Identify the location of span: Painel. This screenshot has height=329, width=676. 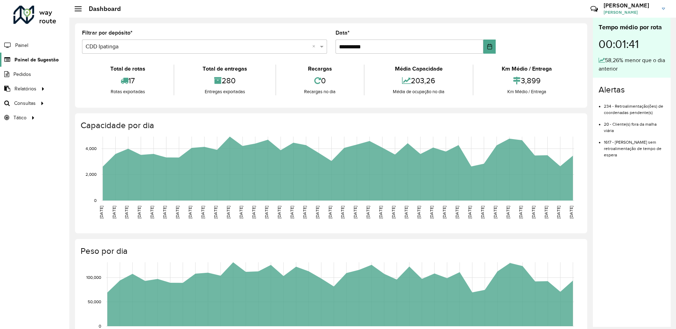
(22, 45).